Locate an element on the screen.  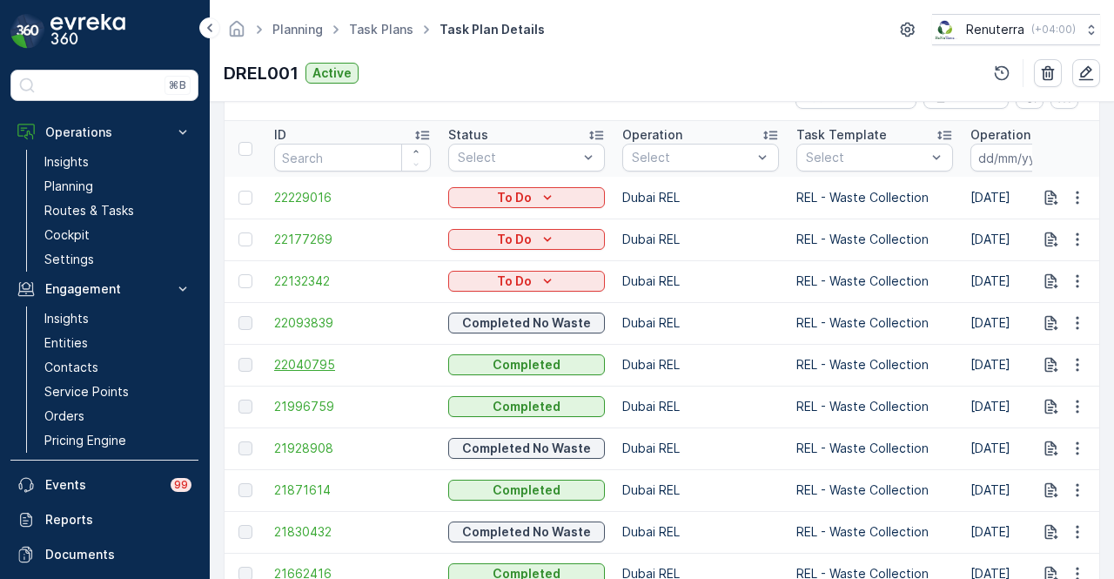
a: 21871614 is located at coordinates (352, 490).